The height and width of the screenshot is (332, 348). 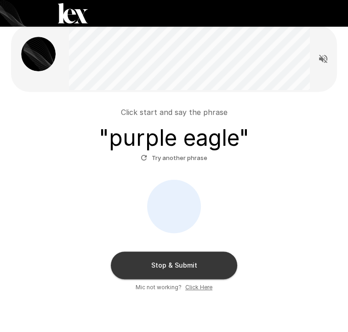 I want to click on h3: " purple eagle ", so click(x=174, y=138).